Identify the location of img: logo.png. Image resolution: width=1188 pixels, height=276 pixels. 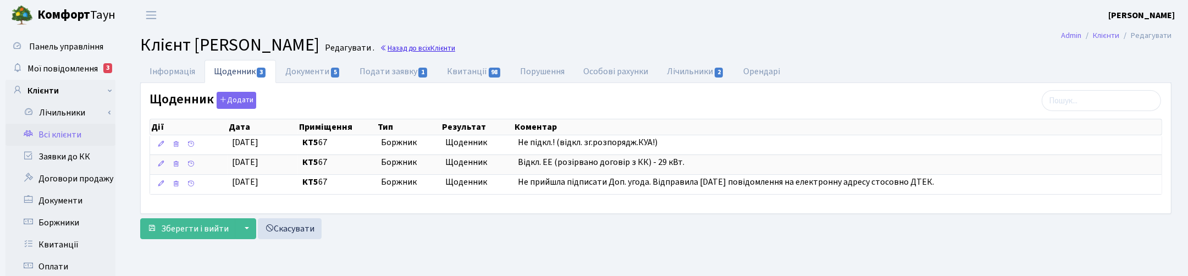
(22, 15).